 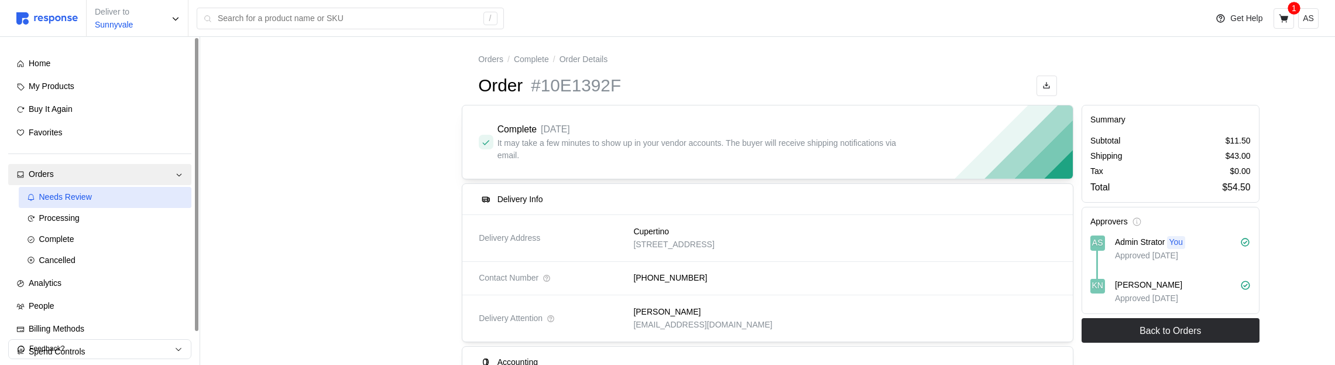 What do you see at coordinates (47, 18) in the screenshot?
I see `img: svg%3e` at bounding box center [47, 18].